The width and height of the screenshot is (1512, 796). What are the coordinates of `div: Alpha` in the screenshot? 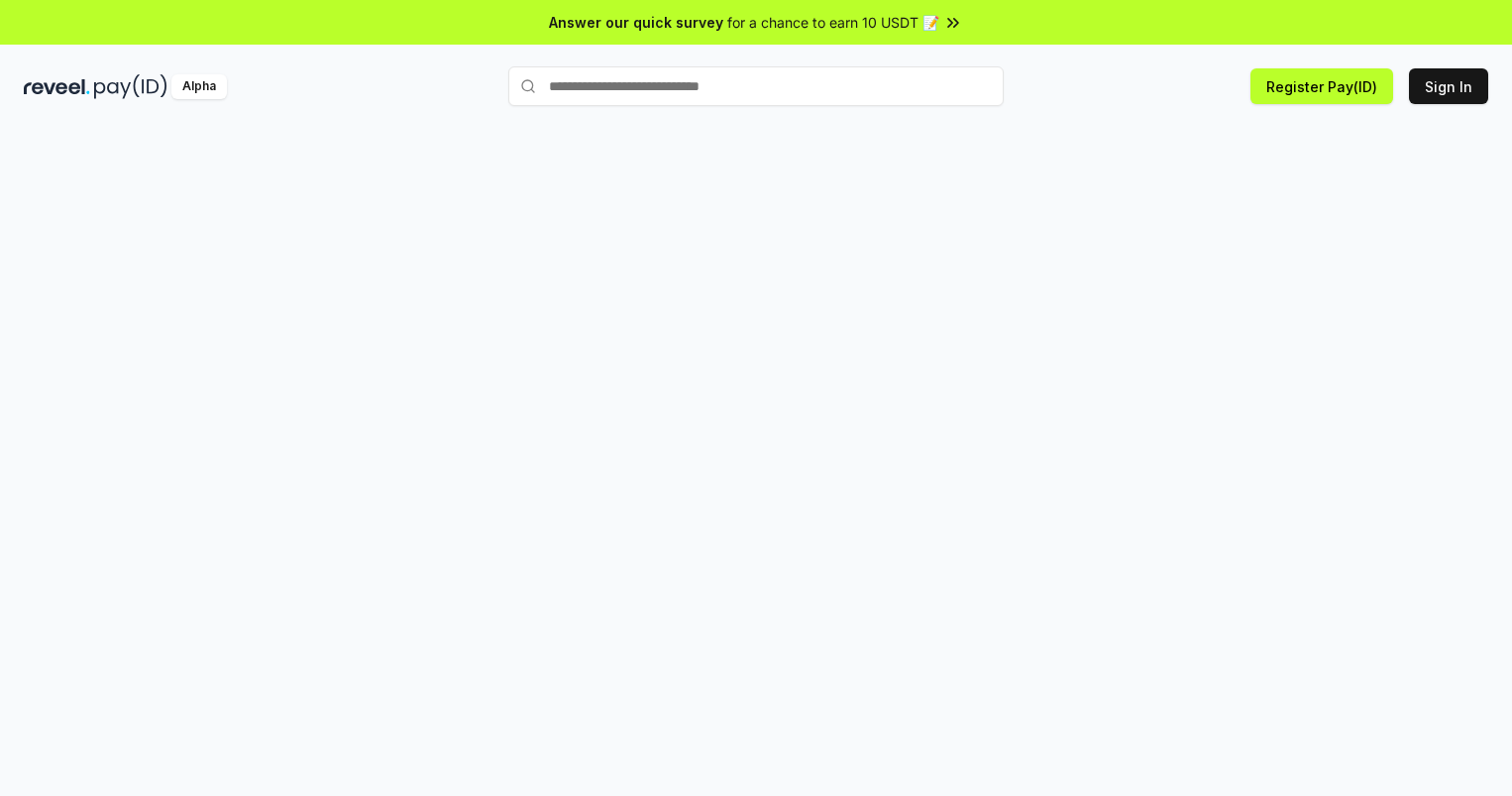 It's located at (199, 86).